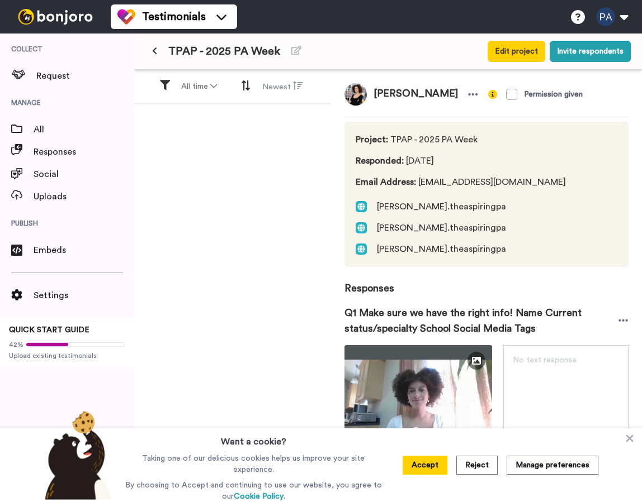 Image resolution: width=642 pixels, height=502 pixels. I want to click on a: Cookie Policy, so click(258, 497).